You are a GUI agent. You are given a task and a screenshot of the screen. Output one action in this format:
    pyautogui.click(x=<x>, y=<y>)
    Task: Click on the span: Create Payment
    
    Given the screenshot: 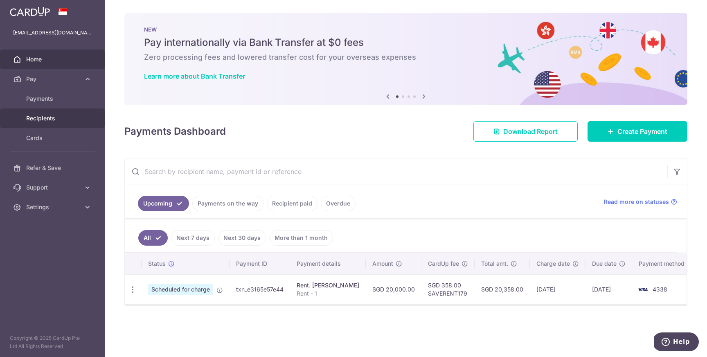 What is the action you would take?
    pyautogui.click(x=642, y=131)
    